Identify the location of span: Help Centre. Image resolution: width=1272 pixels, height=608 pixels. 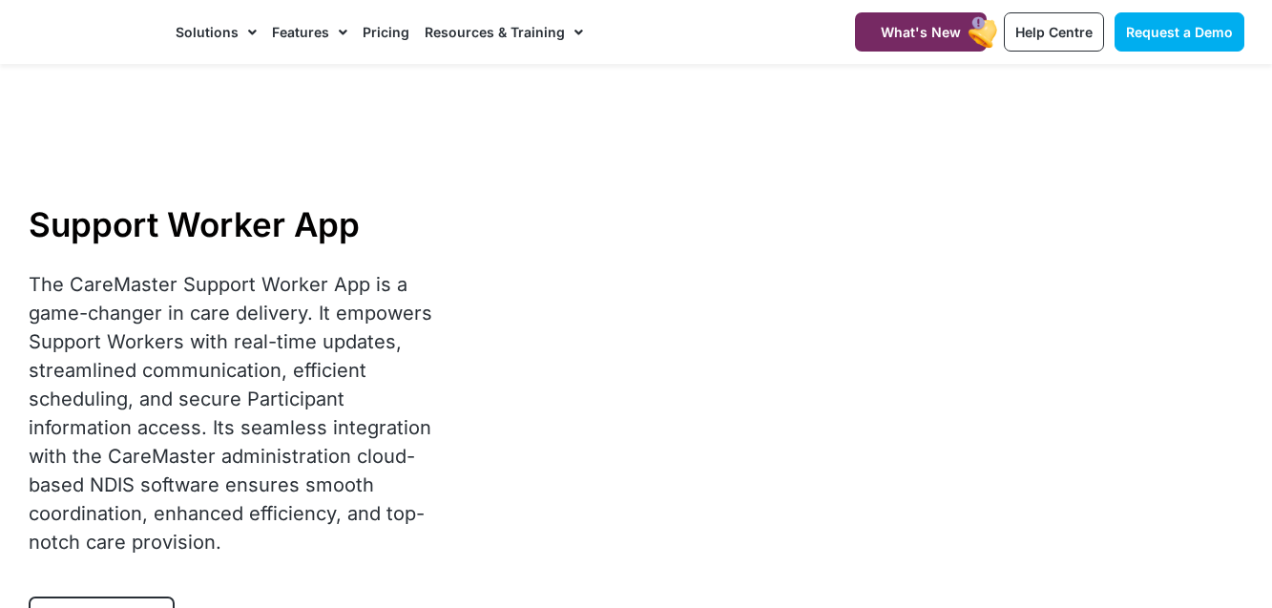
(1054, 32).